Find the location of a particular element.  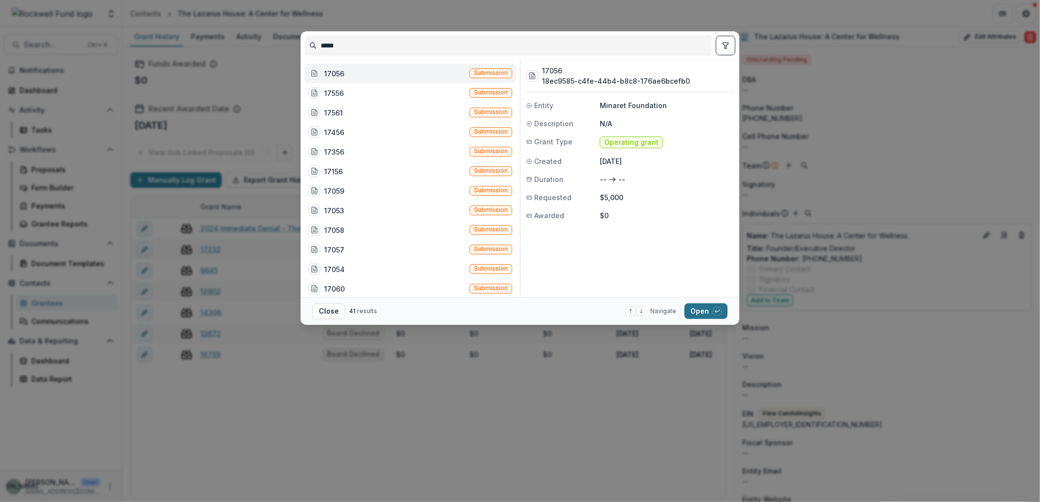

span: Duration is located at coordinates (549, 179).